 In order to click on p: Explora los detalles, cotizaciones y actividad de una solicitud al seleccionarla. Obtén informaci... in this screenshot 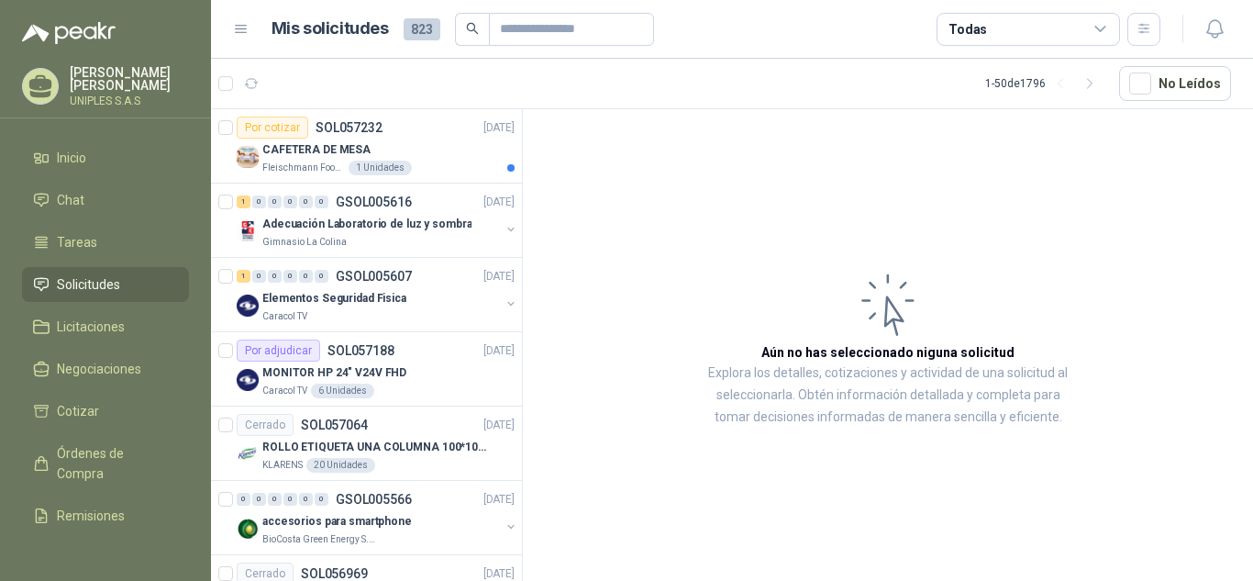, I will do `click(888, 395)`.